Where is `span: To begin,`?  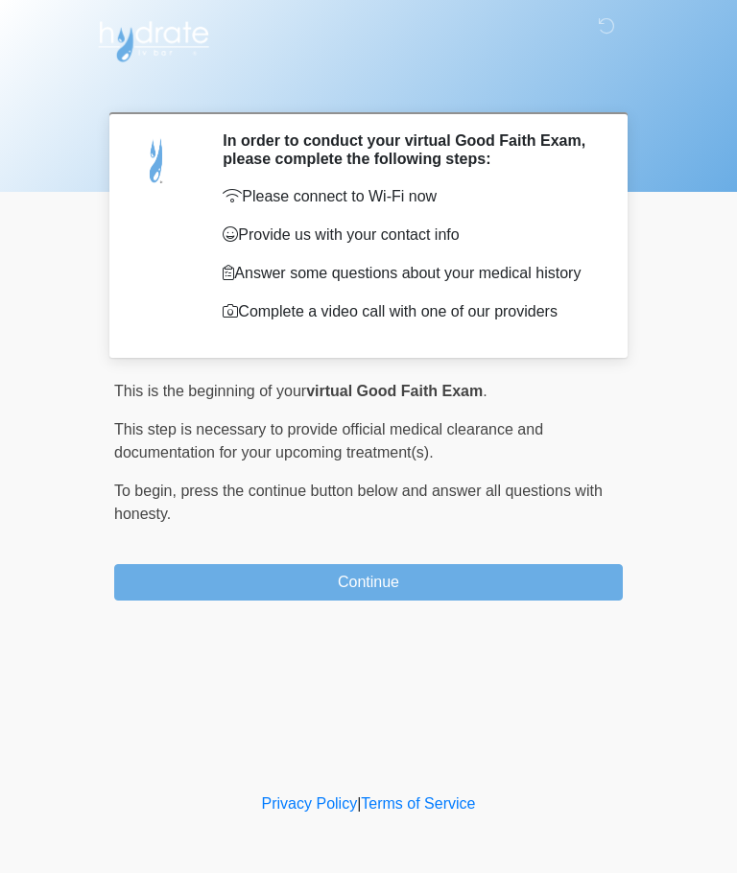
span: To begin, is located at coordinates (147, 490).